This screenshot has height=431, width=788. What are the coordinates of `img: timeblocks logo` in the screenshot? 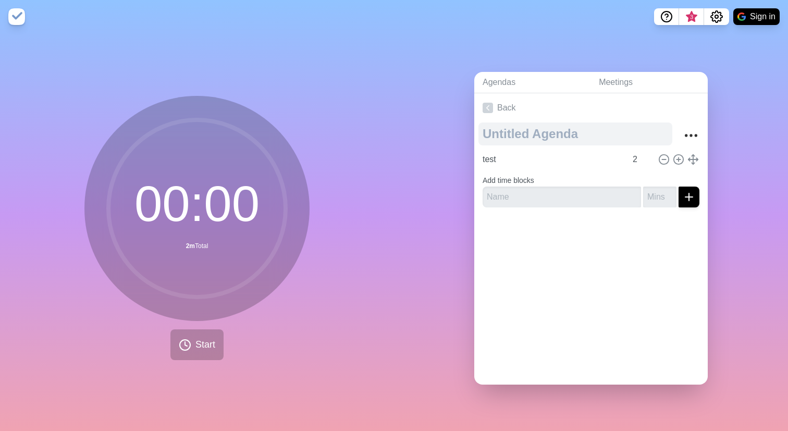 It's located at (17, 17).